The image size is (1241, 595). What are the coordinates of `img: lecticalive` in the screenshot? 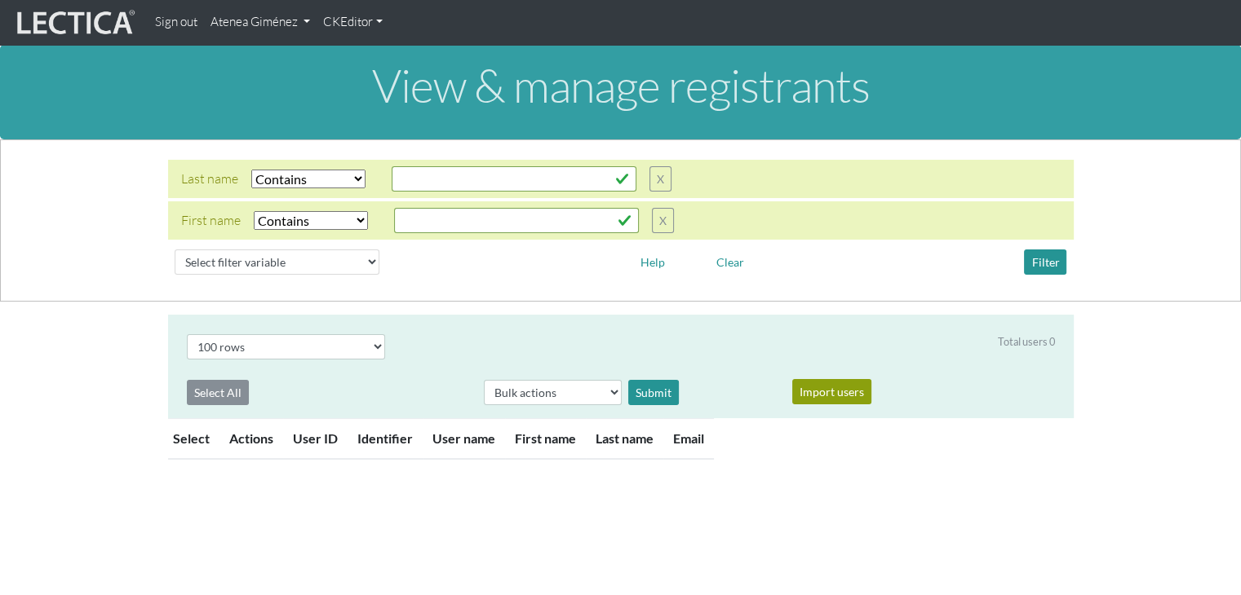 It's located at (74, 23).